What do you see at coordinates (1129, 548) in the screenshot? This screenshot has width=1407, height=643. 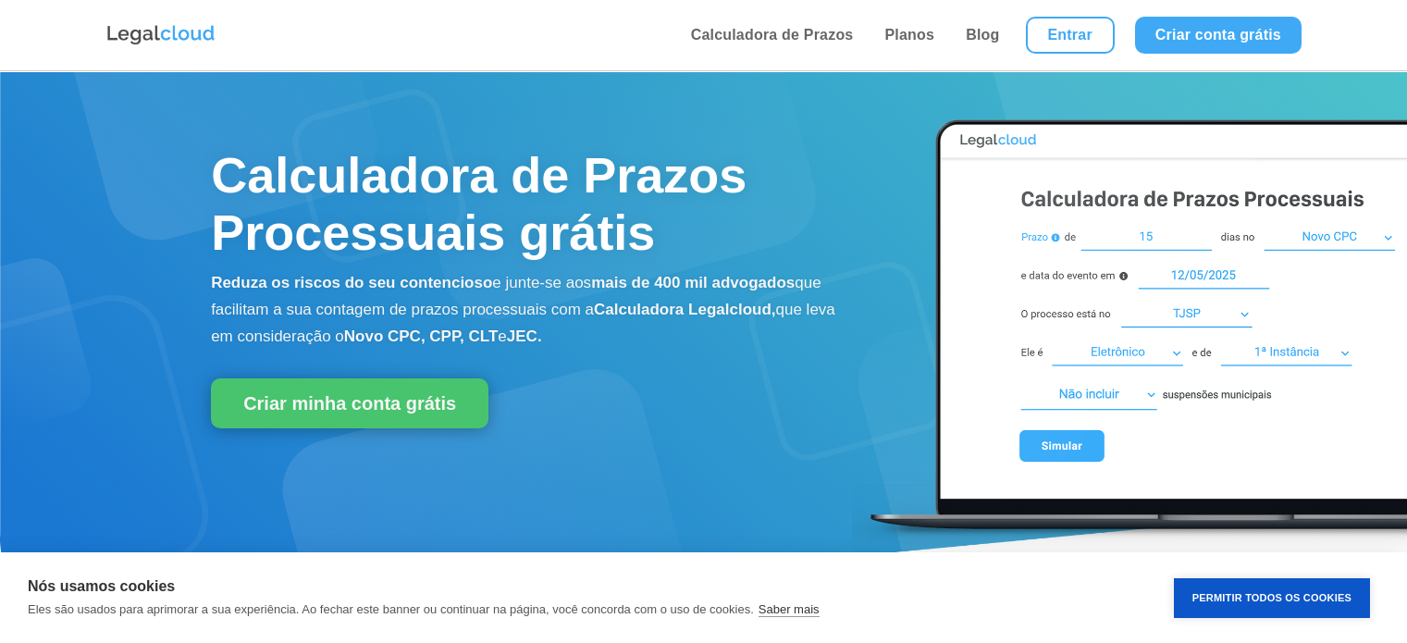 I see `a: Calculadora de Prazos Processuais Legalcloud` at bounding box center [1129, 548].